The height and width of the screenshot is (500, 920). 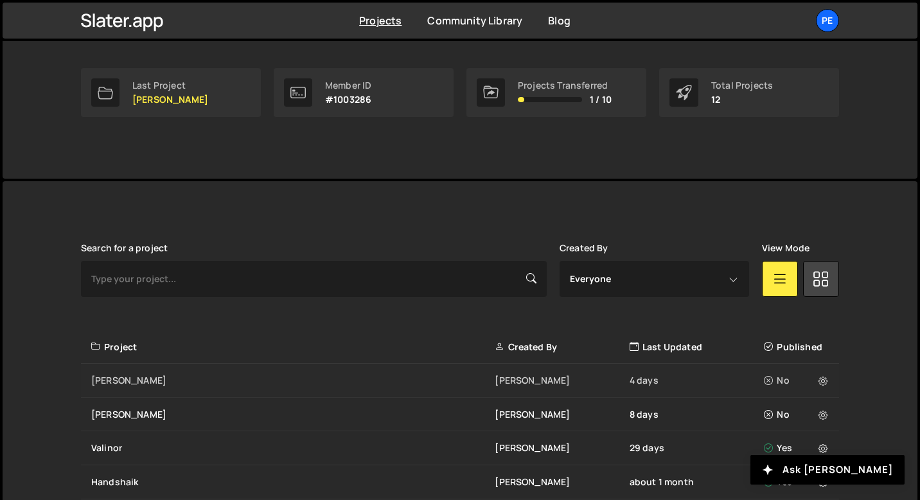 I want to click on a: Blog, so click(x=559, y=21).